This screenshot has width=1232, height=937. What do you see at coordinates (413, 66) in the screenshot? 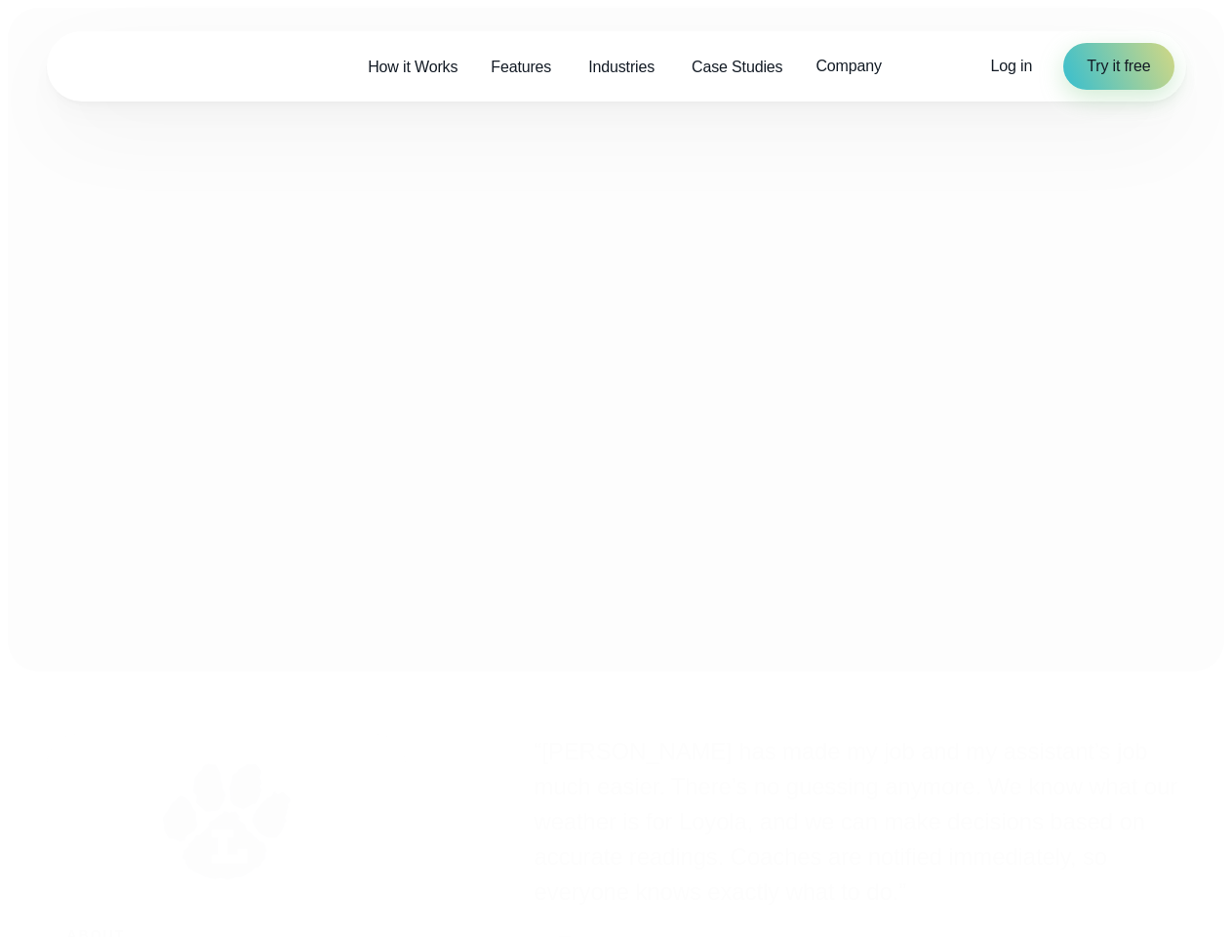
I see `a: How it Works` at bounding box center [413, 66].